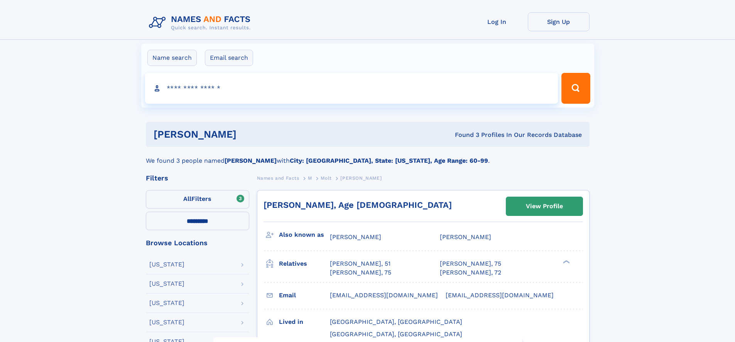 Image resolution: width=735 pixels, height=342 pixels. What do you see at coordinates (304, 264) in the screenshot?
I see `h3: Relatives` at bounding box center [304, 264].